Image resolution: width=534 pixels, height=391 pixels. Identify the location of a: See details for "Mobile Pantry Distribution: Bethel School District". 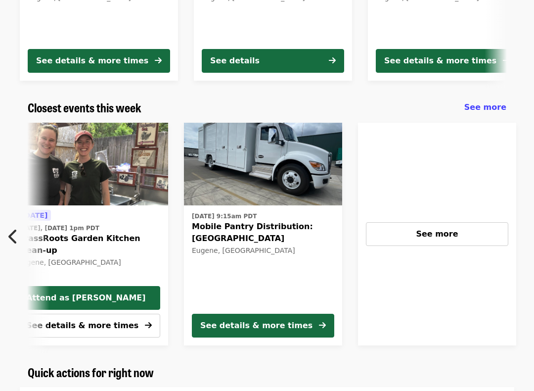
(263, 234).